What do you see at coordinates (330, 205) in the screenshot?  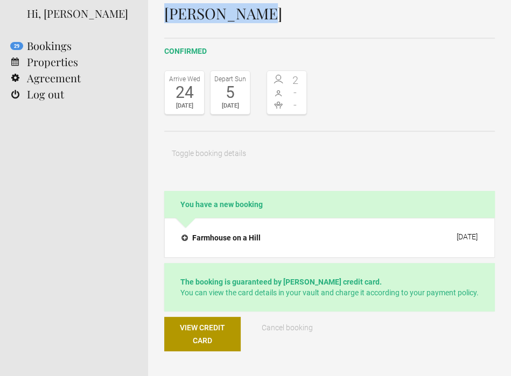 I see `h2: You have a new booking` at bounding box center [330, 205].